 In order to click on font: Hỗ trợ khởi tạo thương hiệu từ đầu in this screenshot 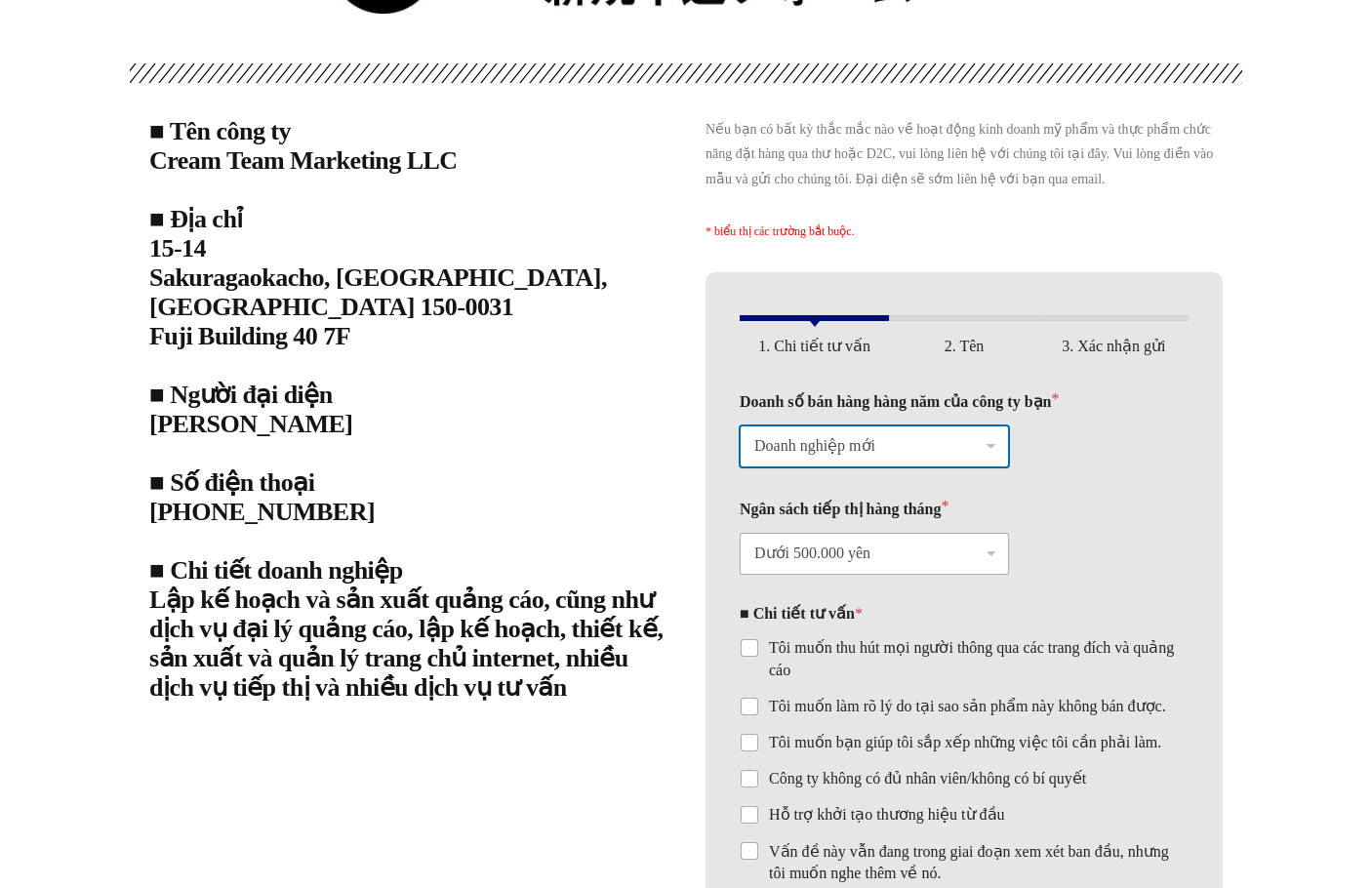, I will do `click(887, 814)`.